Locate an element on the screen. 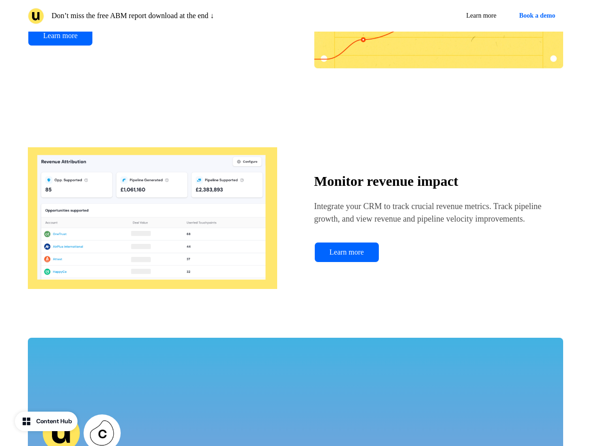  button: Content Hub is located at coordinates (46, 421).